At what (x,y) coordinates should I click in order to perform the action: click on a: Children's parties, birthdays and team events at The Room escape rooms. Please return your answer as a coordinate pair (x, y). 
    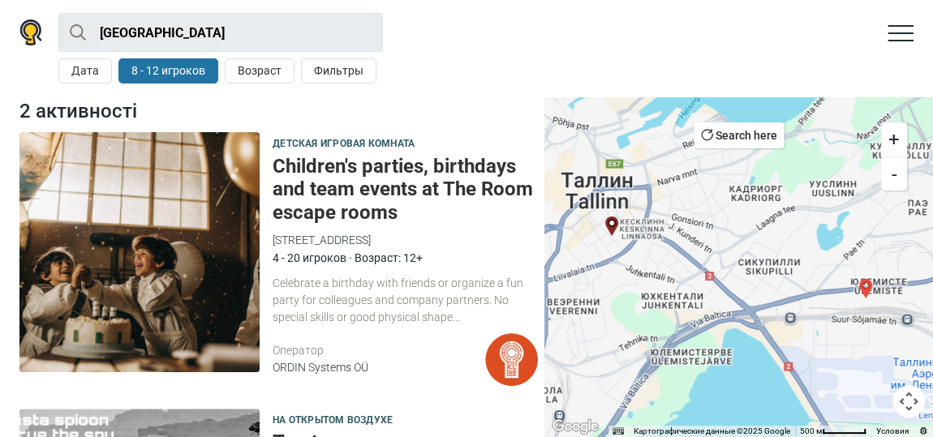
    Looking at the image, I should click on (140, 252).